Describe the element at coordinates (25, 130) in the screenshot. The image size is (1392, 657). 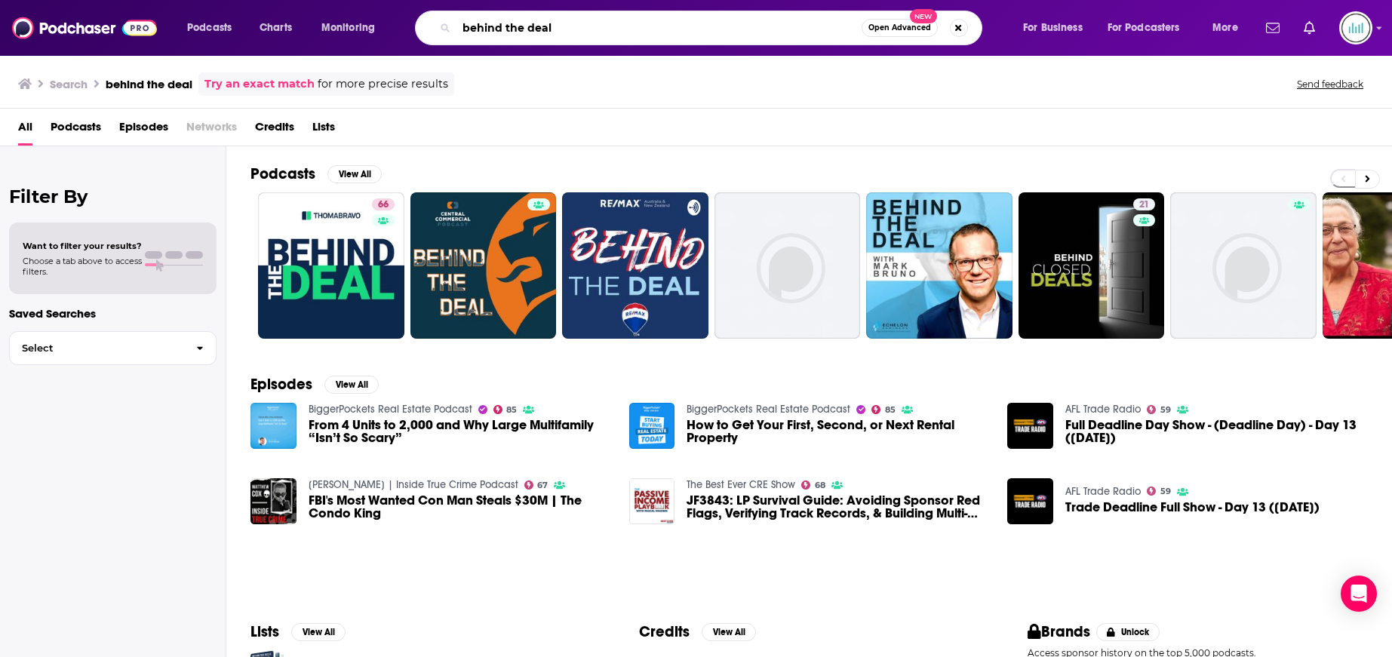
I see `span: All` at that location.